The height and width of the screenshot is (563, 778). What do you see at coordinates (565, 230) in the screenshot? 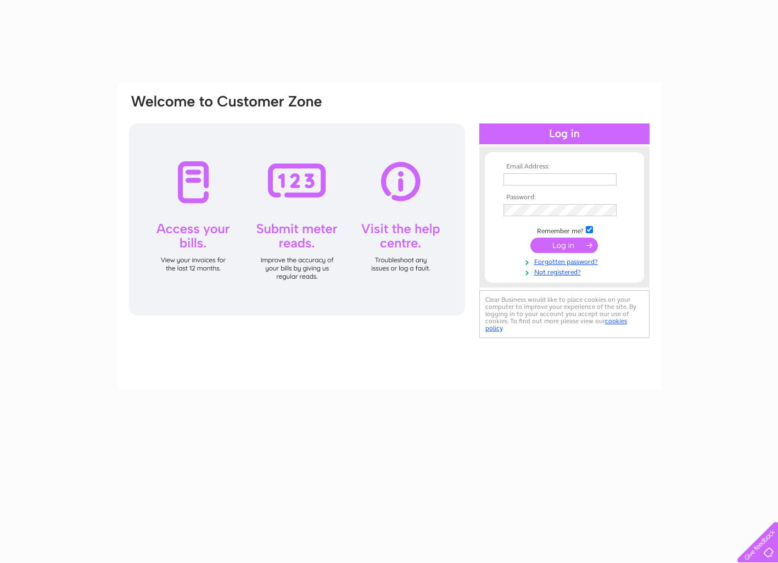
I see `td: Remember me?` at bounding box center [565, 230].